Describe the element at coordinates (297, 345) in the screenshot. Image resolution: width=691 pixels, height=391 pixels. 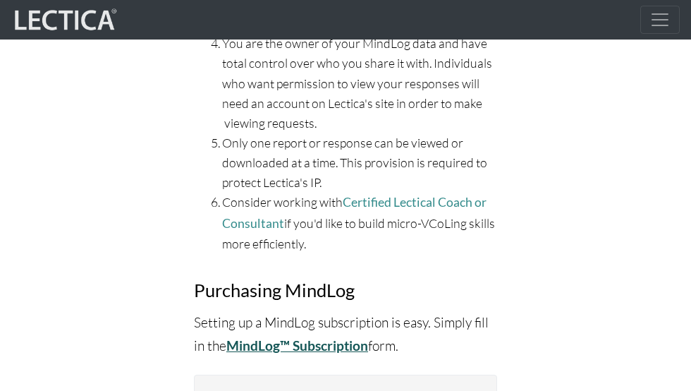
I see `strong: MindLog™ Subscription` at that location.